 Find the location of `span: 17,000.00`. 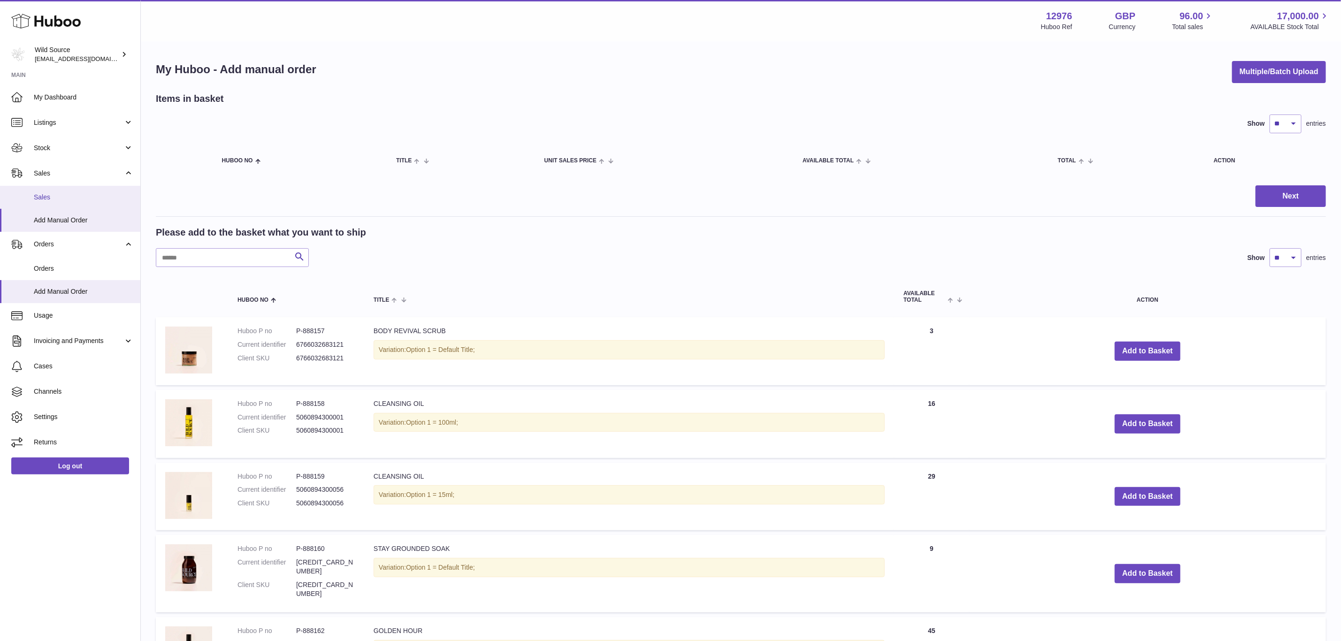

span: 17,000.00 is located at coordinates (1298, 16).